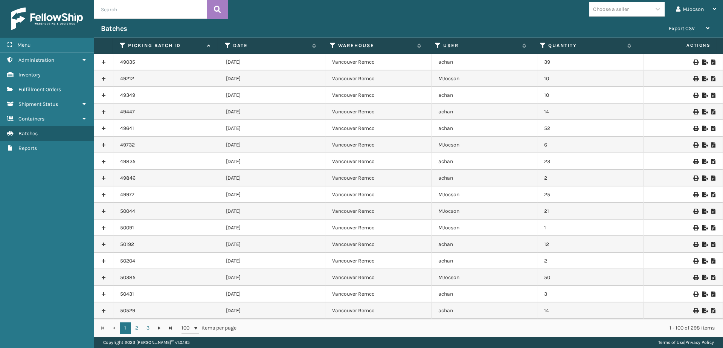 This screenshot has width=723, height=348. I want to click on td: 6, so click(591, 145).